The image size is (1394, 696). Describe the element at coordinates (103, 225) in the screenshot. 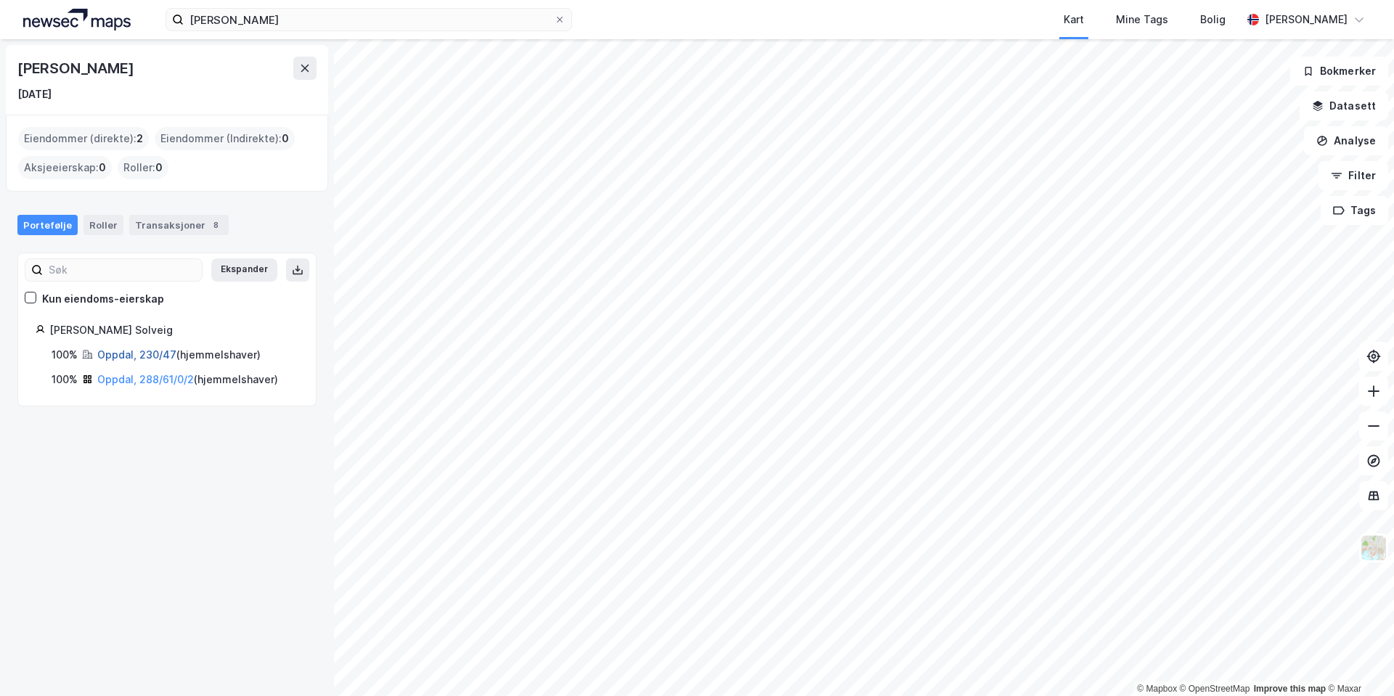

I see `div: Roller` at that location.